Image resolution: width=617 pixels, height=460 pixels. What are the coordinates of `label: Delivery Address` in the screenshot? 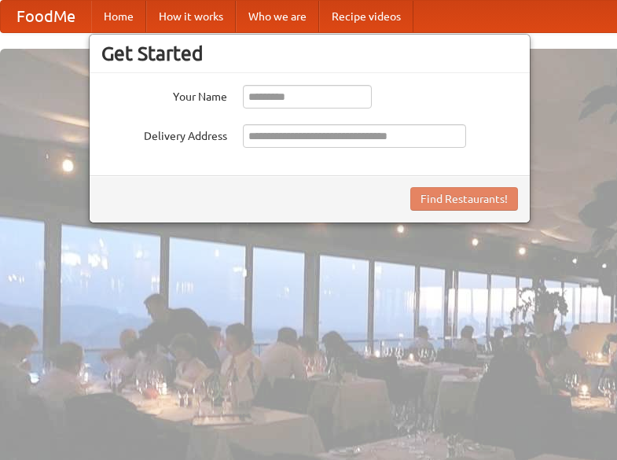 It's located at (164, 134).